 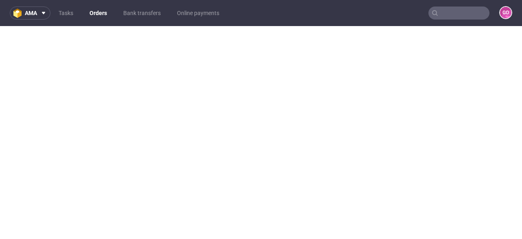 I want to click on a: Online payments, so click(x=198, y=13).